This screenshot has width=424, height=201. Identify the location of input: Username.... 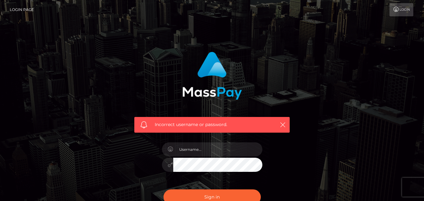
(218, 149).